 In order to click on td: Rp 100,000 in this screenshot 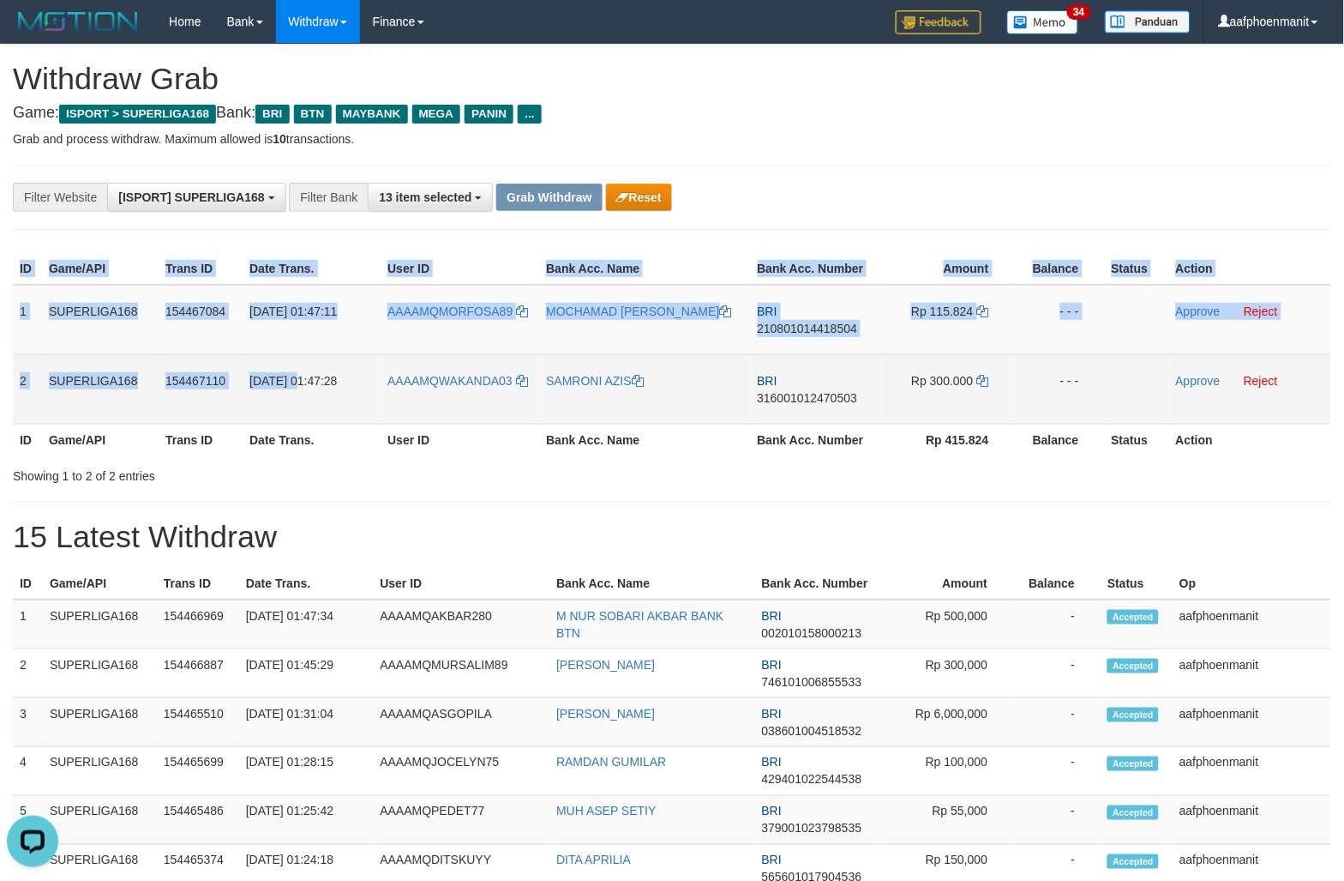, I will do `click(948, 771)`.